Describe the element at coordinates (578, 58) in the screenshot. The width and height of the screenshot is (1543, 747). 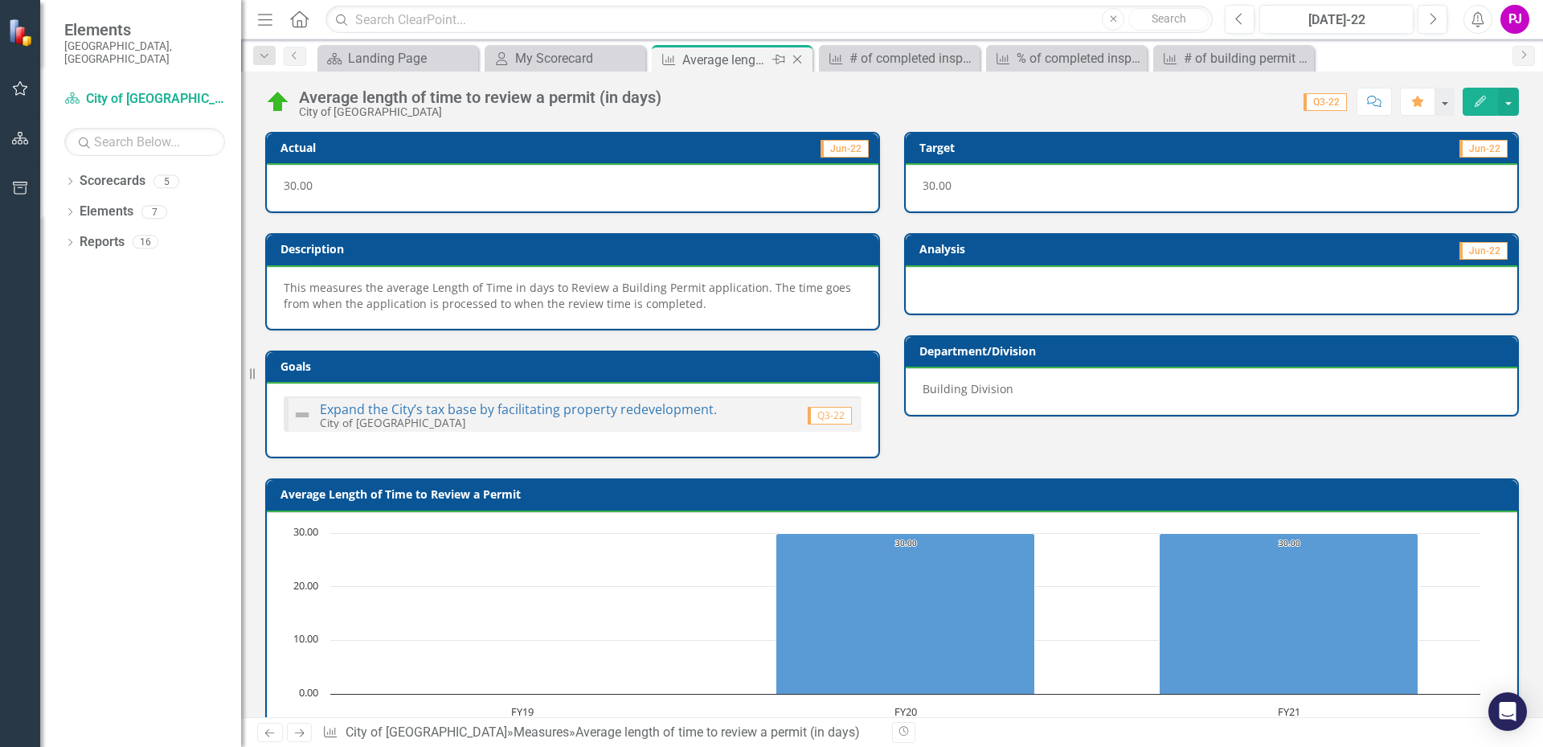
I see `div: My Scorecard` at that location.